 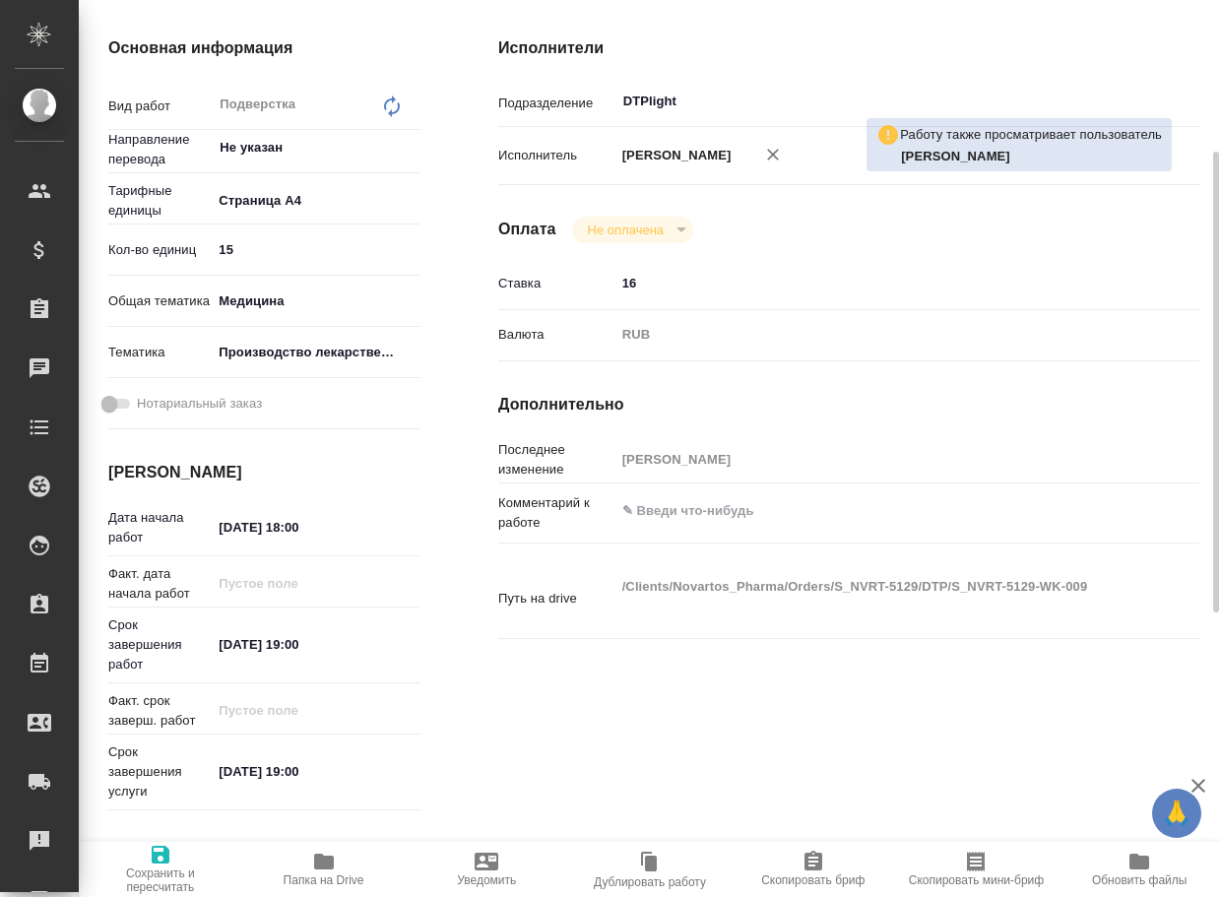 I want to click on p: Комментарий к работе, so click(x=556, y=513).